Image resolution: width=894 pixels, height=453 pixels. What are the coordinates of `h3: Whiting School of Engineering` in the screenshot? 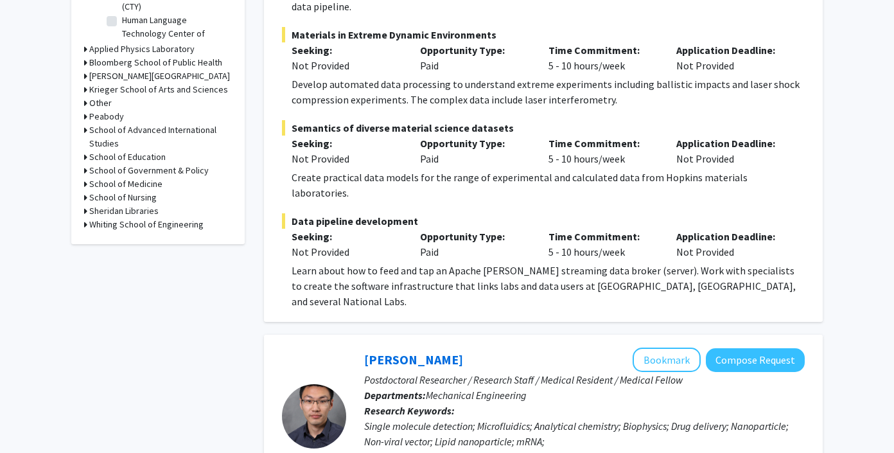 It's located at (146, 224).